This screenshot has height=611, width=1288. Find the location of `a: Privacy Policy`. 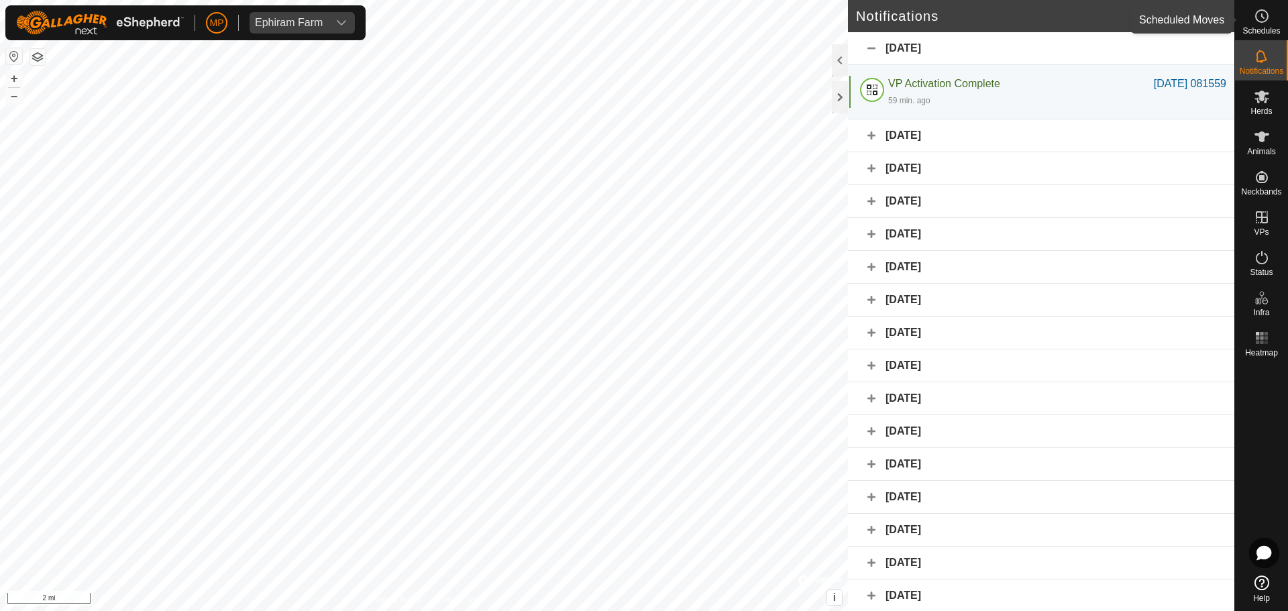

a: Privacy Policy is located at coordinates (396, 600).